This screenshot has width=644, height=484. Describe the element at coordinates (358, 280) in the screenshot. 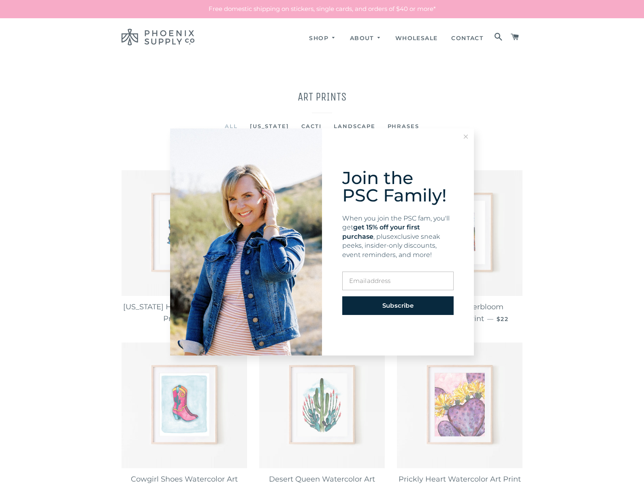

I see `span: Email` at that location.